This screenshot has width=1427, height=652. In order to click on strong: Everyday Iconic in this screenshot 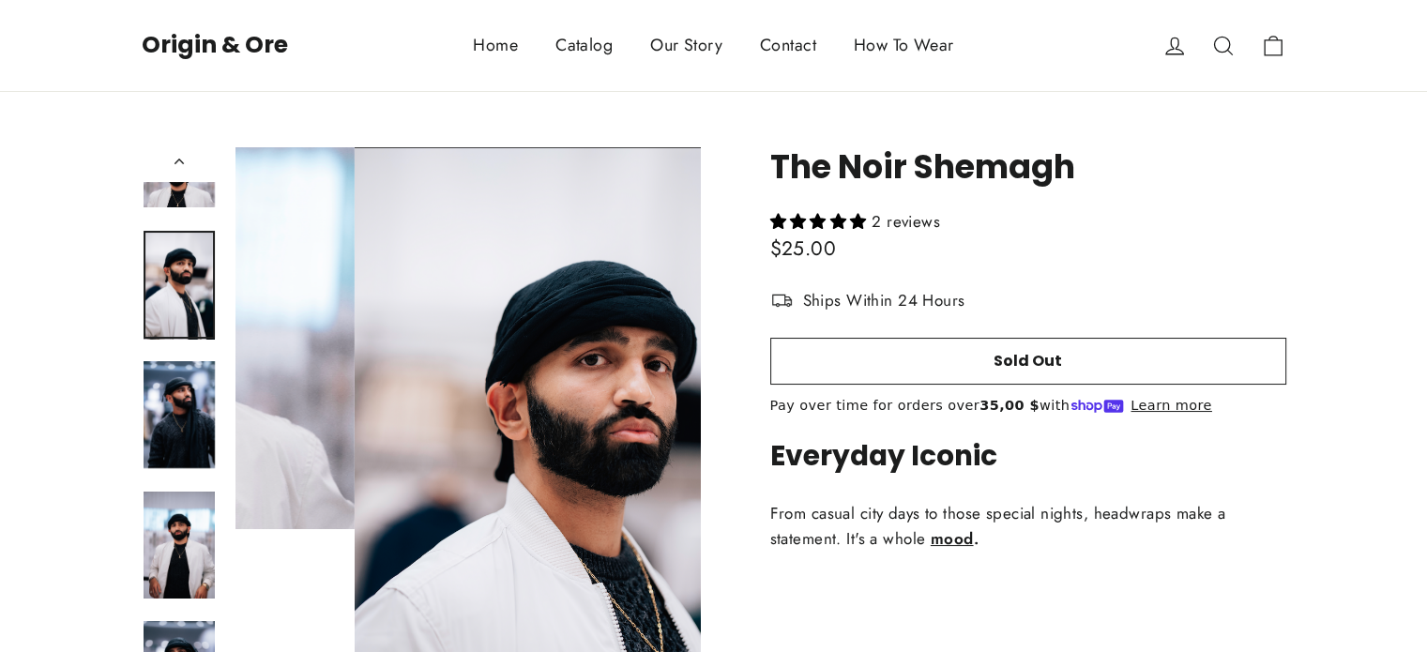, I will do `click(884, 455)`.